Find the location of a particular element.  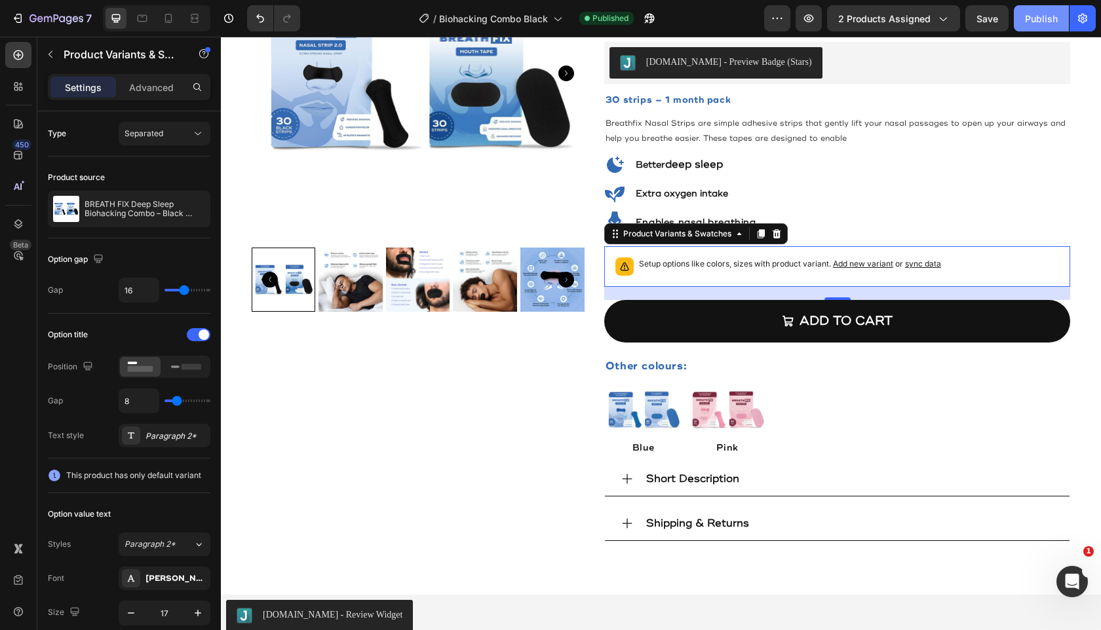

div: Publish is located at coordinates (1041, 18).